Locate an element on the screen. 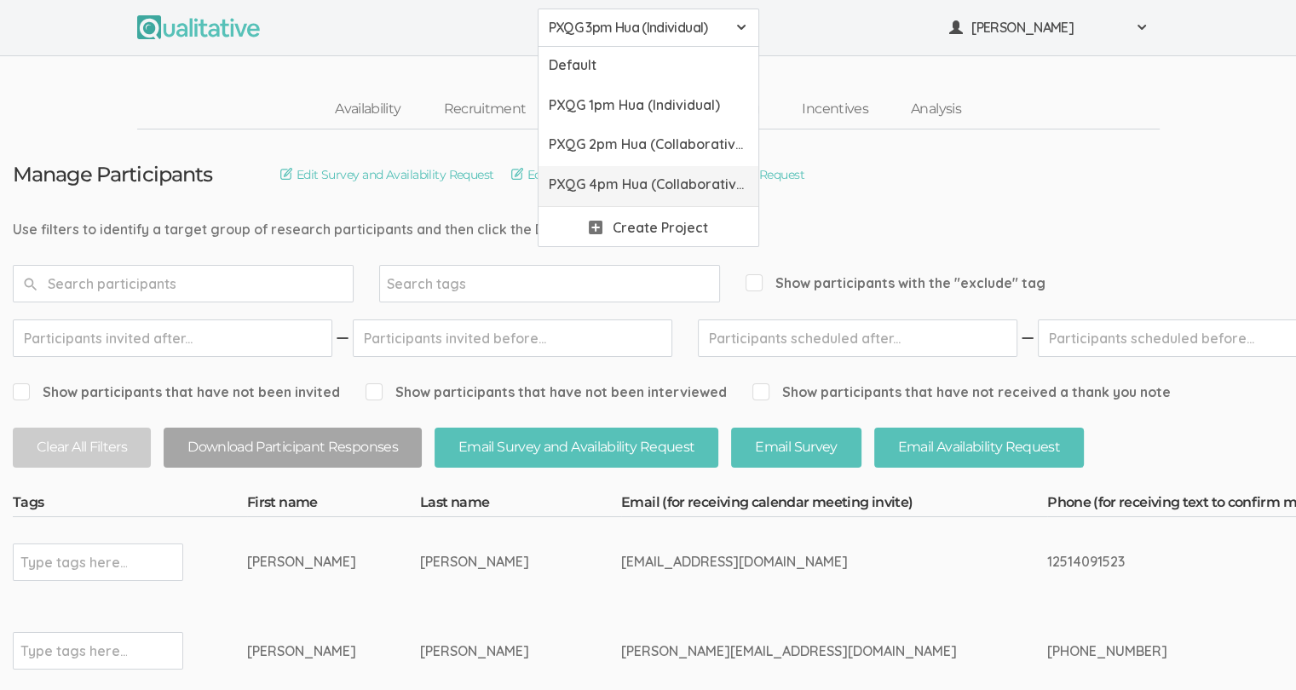  span: Show participants that have not received a thank you note is located at coordinates (961, 392).